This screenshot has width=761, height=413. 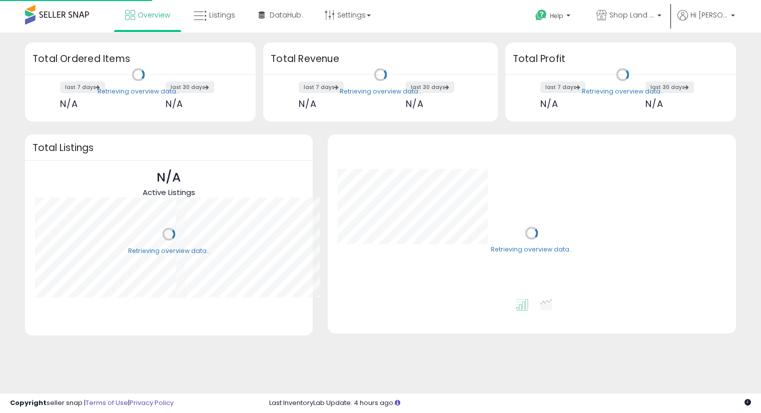 I want to click on div: seller snap | |, so click(x=92, y=403).